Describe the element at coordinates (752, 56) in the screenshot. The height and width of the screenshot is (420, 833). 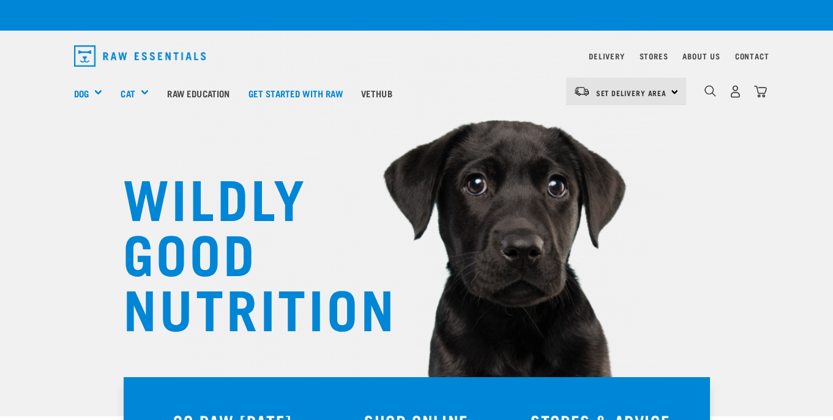
I see `a: Contact` at that location.